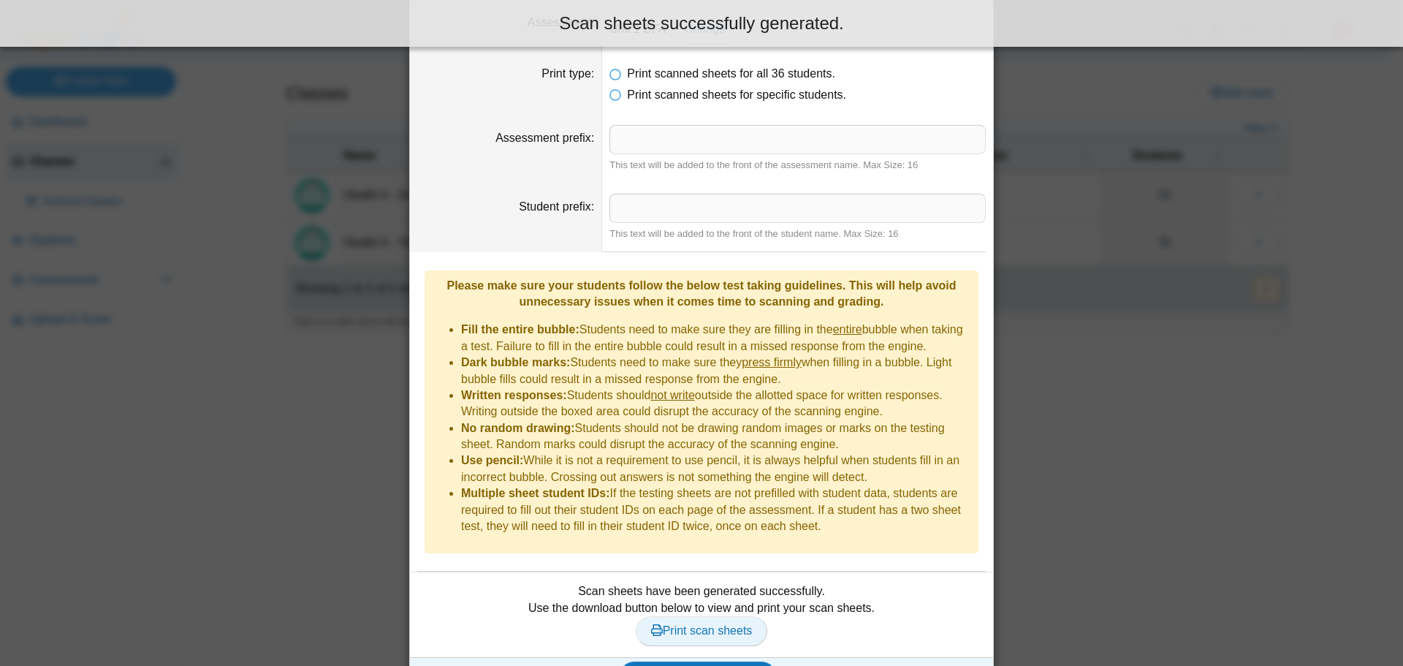 The image size is (1403, 666). What do you see at coordinates (772, 362) in the screenshot?
I see `u: press firmly` at bounding box center [772, 362].